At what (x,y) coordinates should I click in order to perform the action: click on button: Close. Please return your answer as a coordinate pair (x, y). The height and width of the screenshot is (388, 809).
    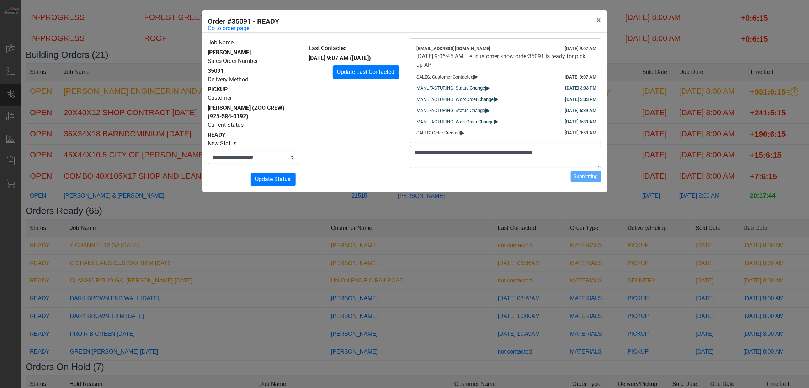
    Looking at the image, I should click on (599, 20).